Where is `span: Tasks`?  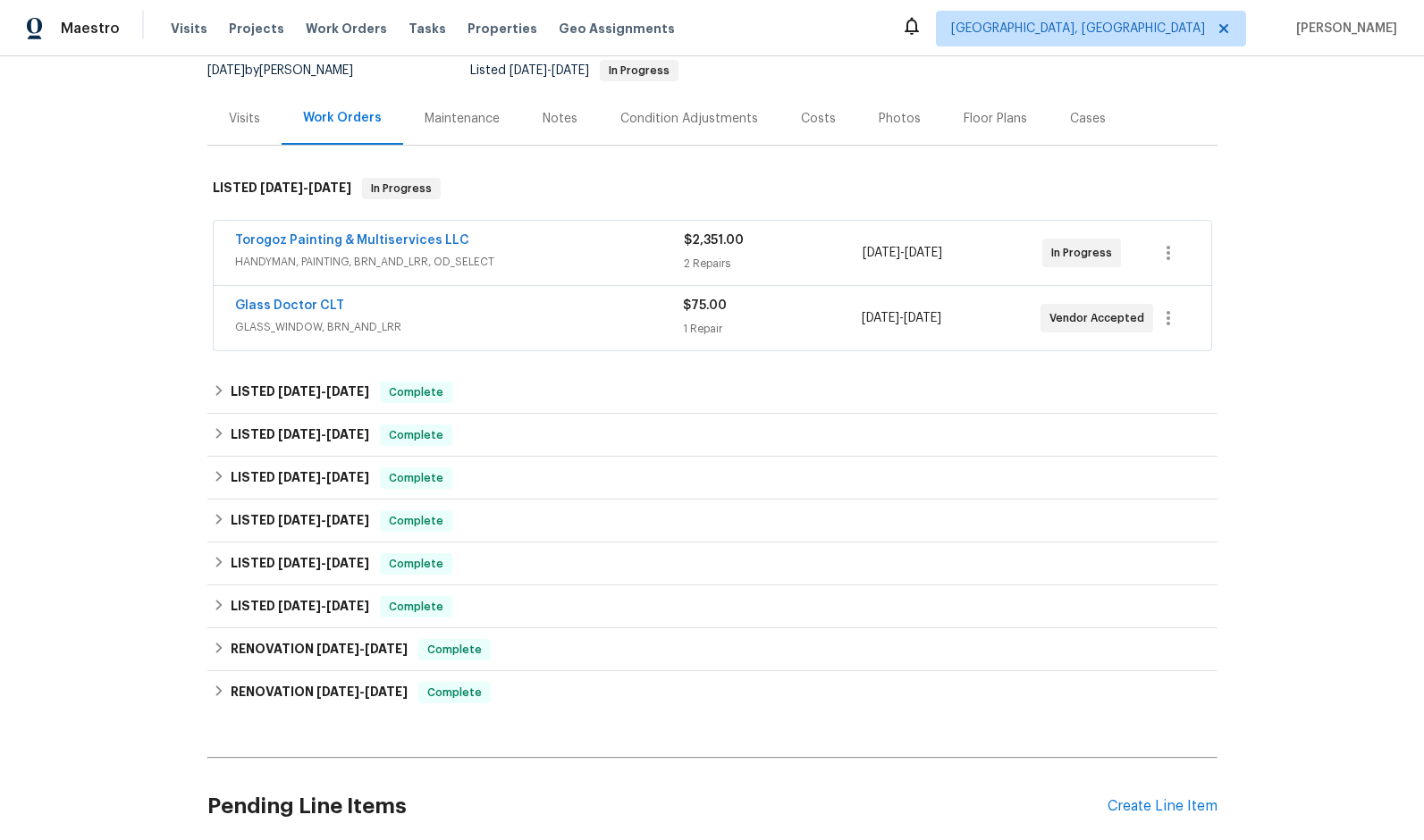 span: Tasks is located at coordinates (427, 29).